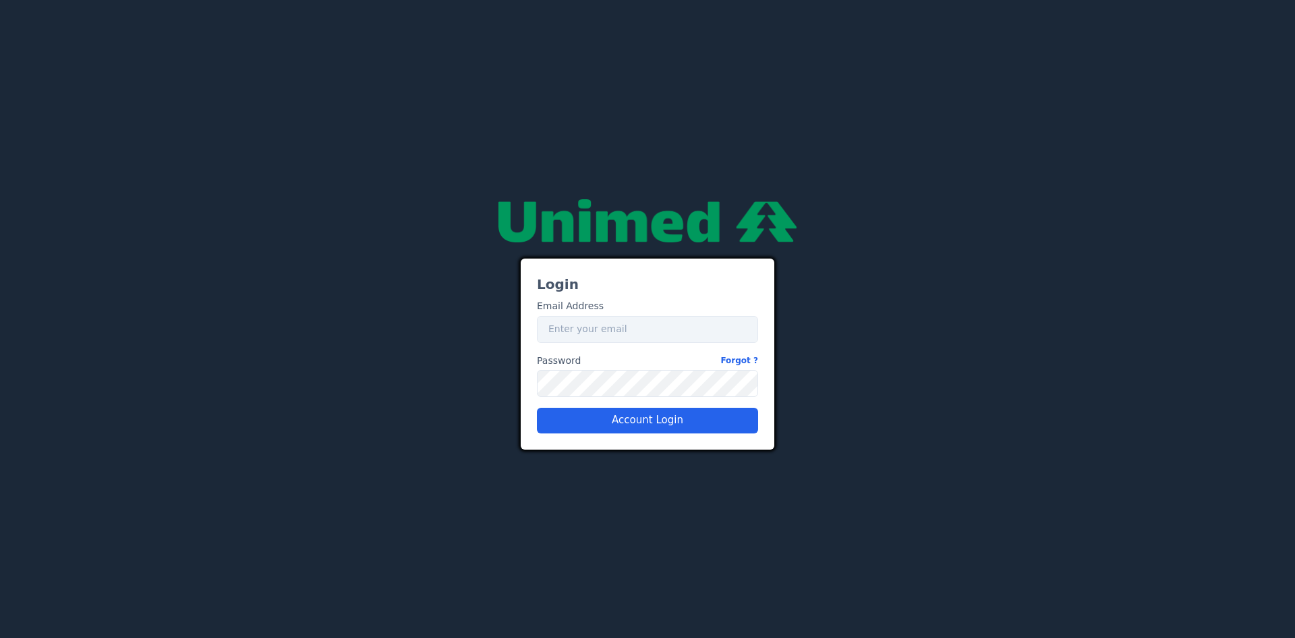 This screenshot has height=638, width=1295. I want to click on h3: Login, so click(648, 284).